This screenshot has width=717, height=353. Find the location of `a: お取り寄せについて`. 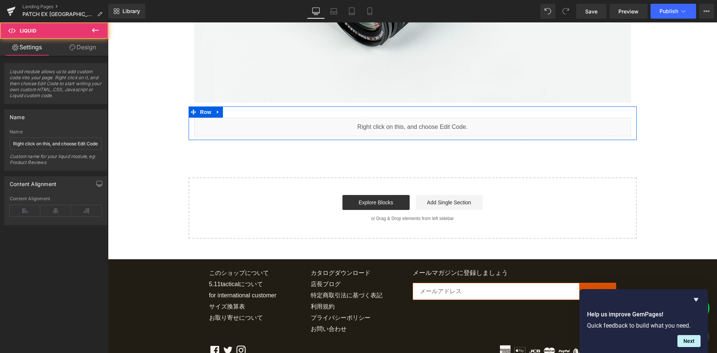

a: お取り寄せについて is located at coordinates (128, 295).